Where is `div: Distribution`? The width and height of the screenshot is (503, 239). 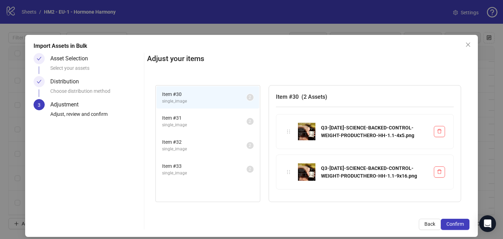 div: Distribution is located at coordinates (67, 82).